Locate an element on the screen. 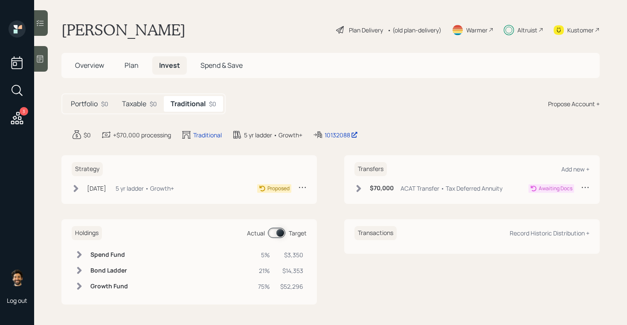 This screenshot has height=325, width=627. div: Plan Delivery is located at coordinates (366, 30).